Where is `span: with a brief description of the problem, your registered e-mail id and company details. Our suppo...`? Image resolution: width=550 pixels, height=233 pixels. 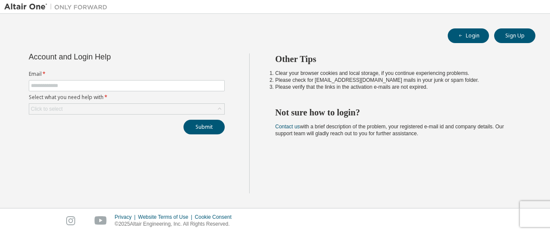 span: with a brief description of the problem, your registered e-mail id and company details. Our suppo... is located at coordinates (390, 130).